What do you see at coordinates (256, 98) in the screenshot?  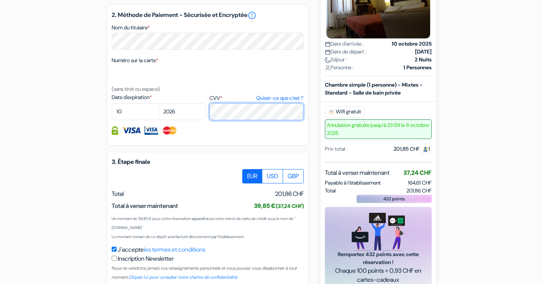 I see `label: CVV` at bounding box center [256, 98].